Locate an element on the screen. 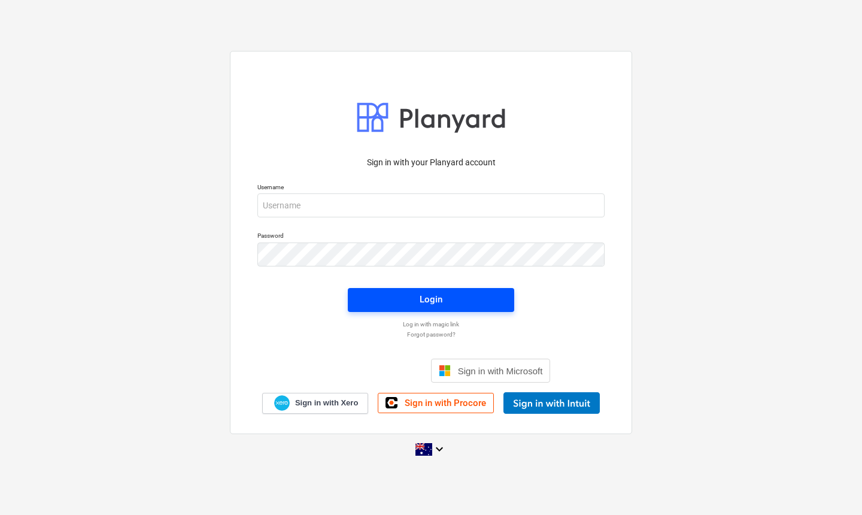 This screenshot has width=862, height=515. img: Xero logo is located at coordinates (282, 403).